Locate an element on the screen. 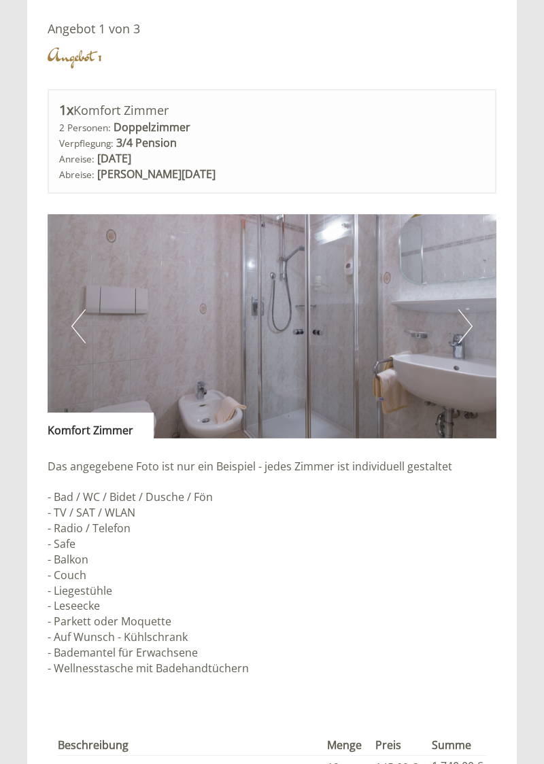 The height and width of the screenshot is (764, 544). b: Doppelzimmer is located at coordinates (152, 127).